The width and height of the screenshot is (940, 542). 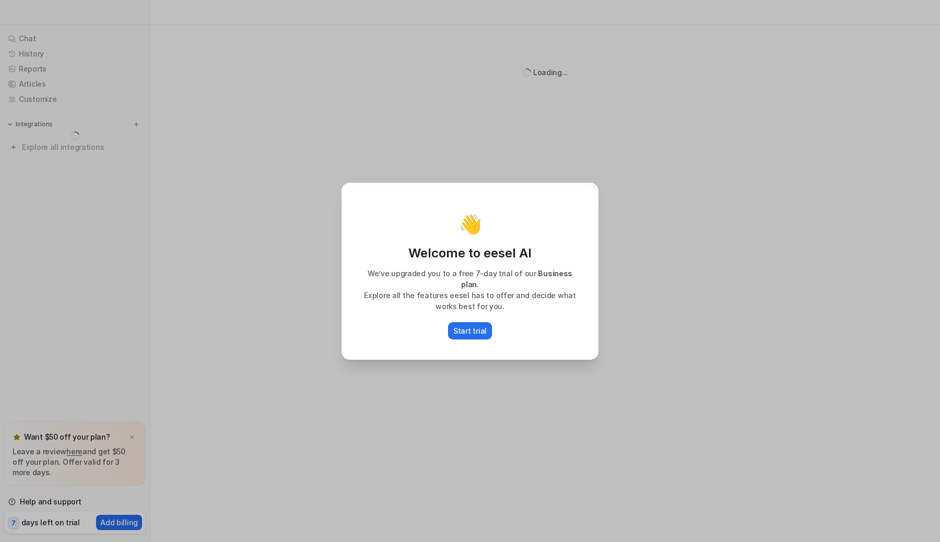 I want to click on p: We’ve upgraded you to a free 7-day trial of our, so click(x=470, y=279).